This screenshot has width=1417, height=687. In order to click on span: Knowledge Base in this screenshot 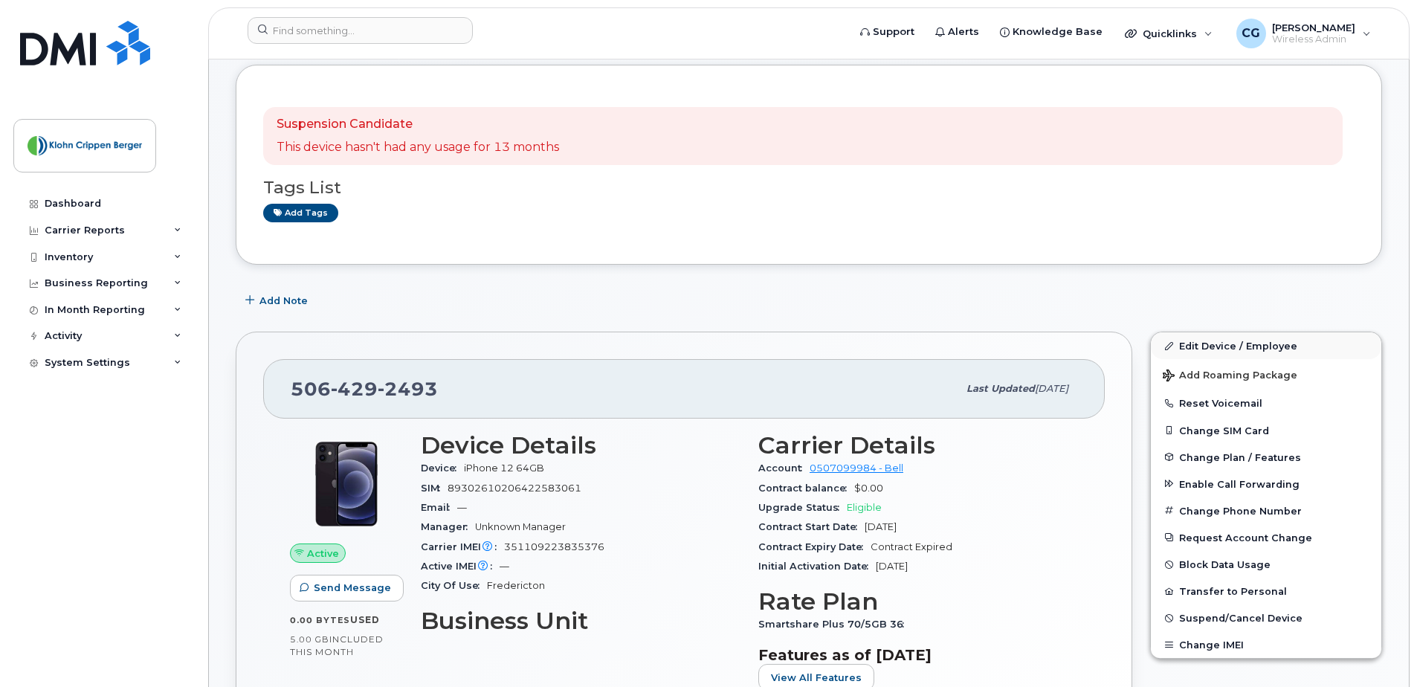, I will do `click(1057, 32)`.